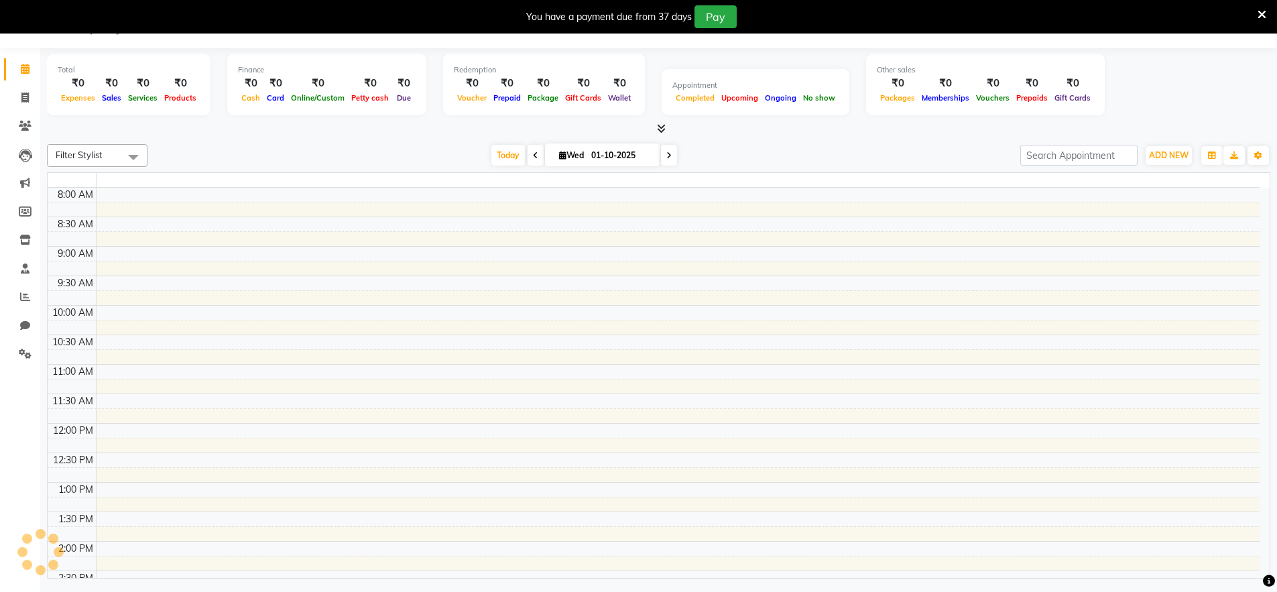 Image resolution: width=1277 pixels, height=592 pixels. I want to click on span: Petty cash, so click(370, 98).